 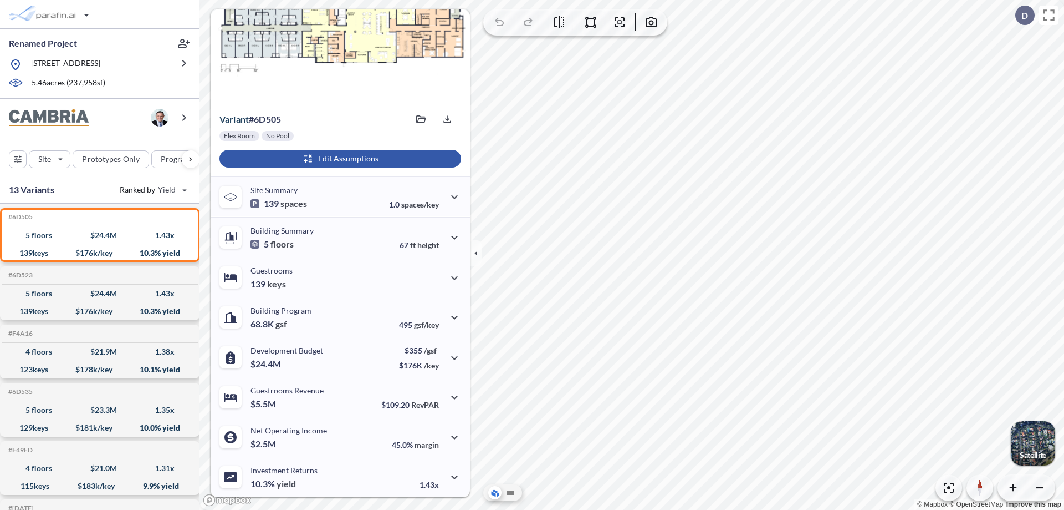 I want to click on a: Improve this map, so click(x=1034, y=504).